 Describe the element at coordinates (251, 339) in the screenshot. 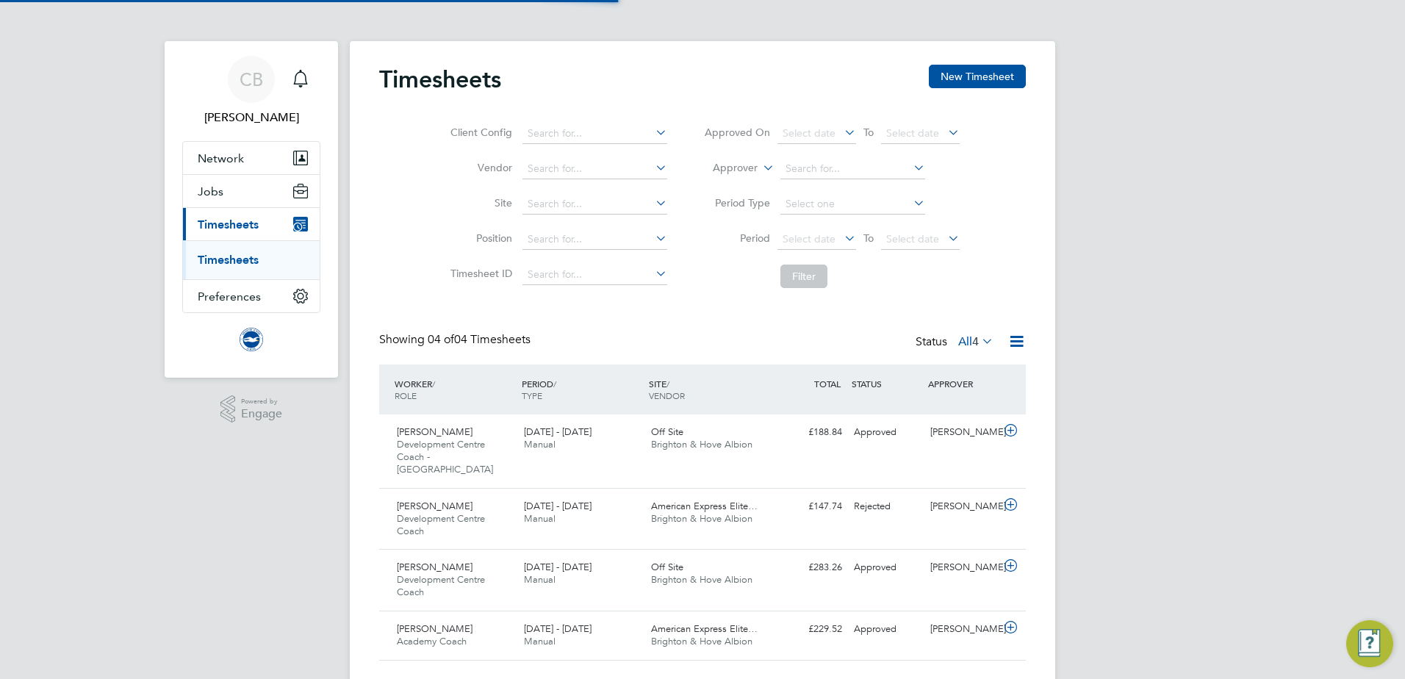

I see `img: brightonandhovealbion-logo-retina.png` at that location.